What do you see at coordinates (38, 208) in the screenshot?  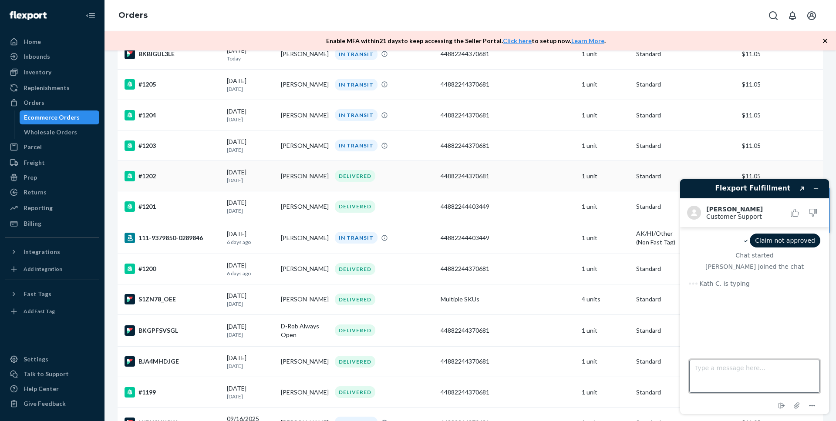 I see `div: Reporting` at bounding box center [38, 208].